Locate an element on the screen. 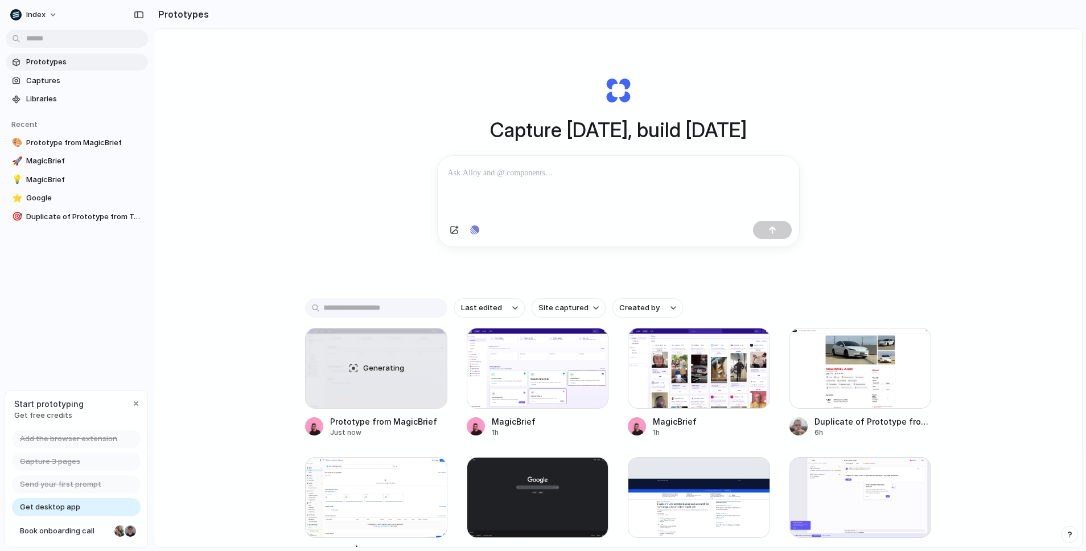  a: Duplicate of Prototype from Tesla MODEL 3 2025 rental in Forrestfield, WA by MRT Adventure Hire .... is located at coordinates (861, 383).